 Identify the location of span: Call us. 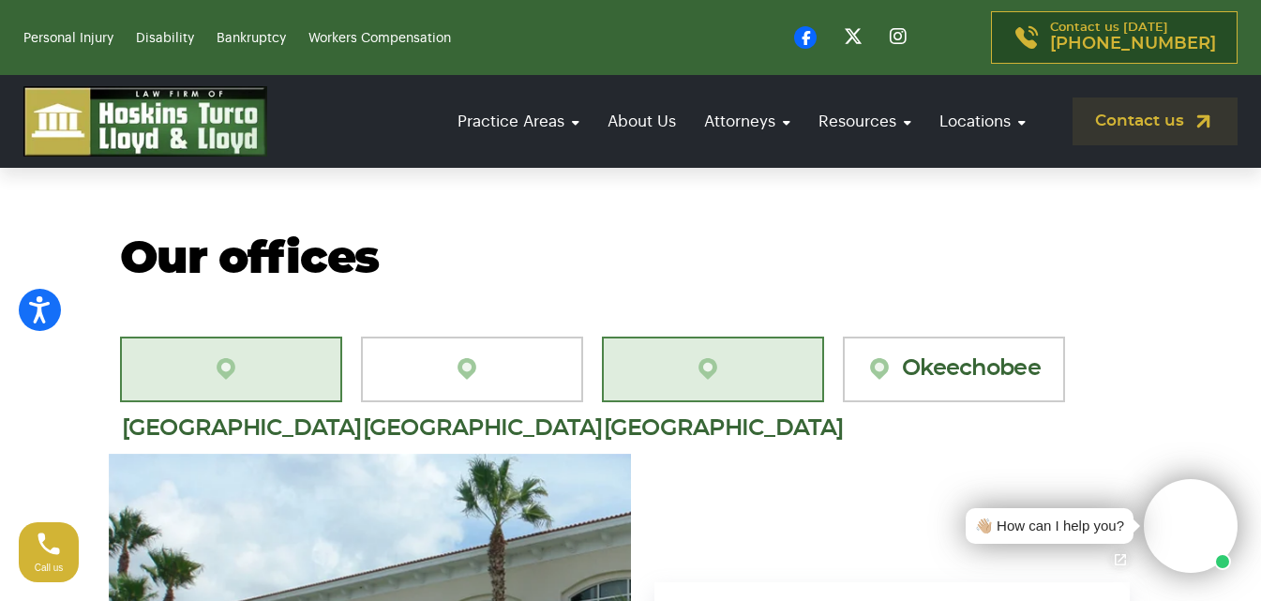
(49, 567).